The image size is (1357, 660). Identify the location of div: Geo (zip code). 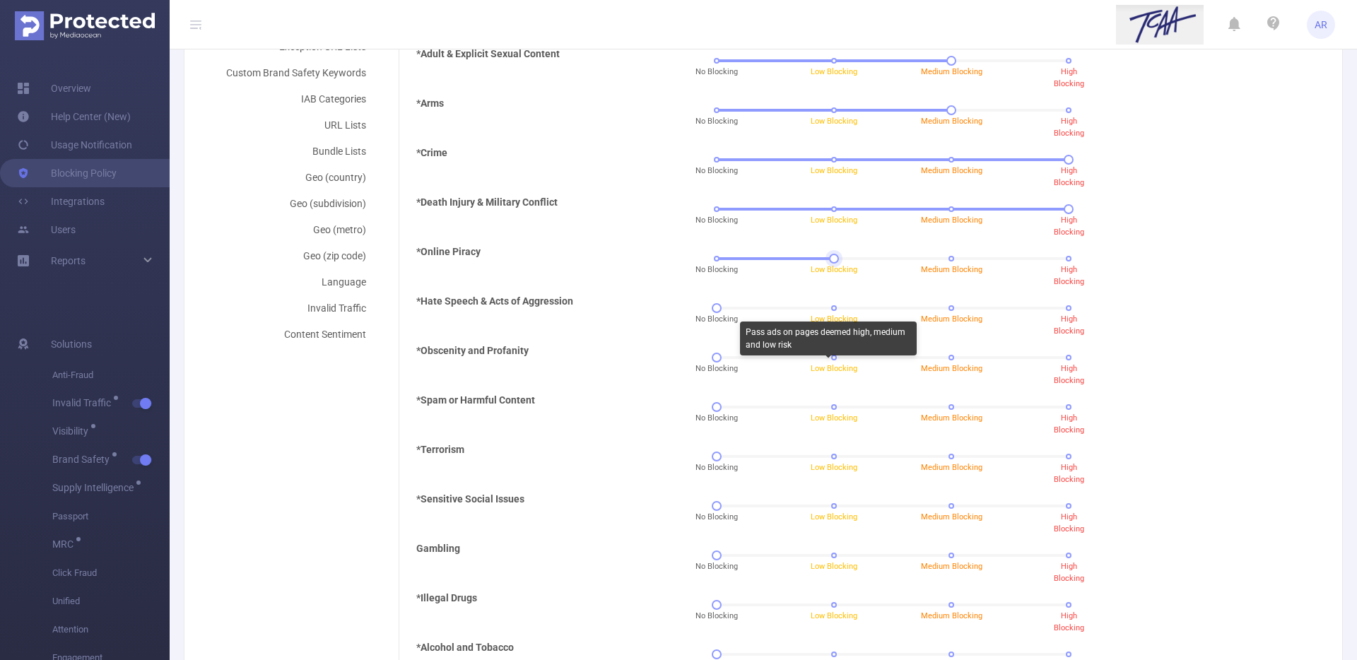
(296, 256).